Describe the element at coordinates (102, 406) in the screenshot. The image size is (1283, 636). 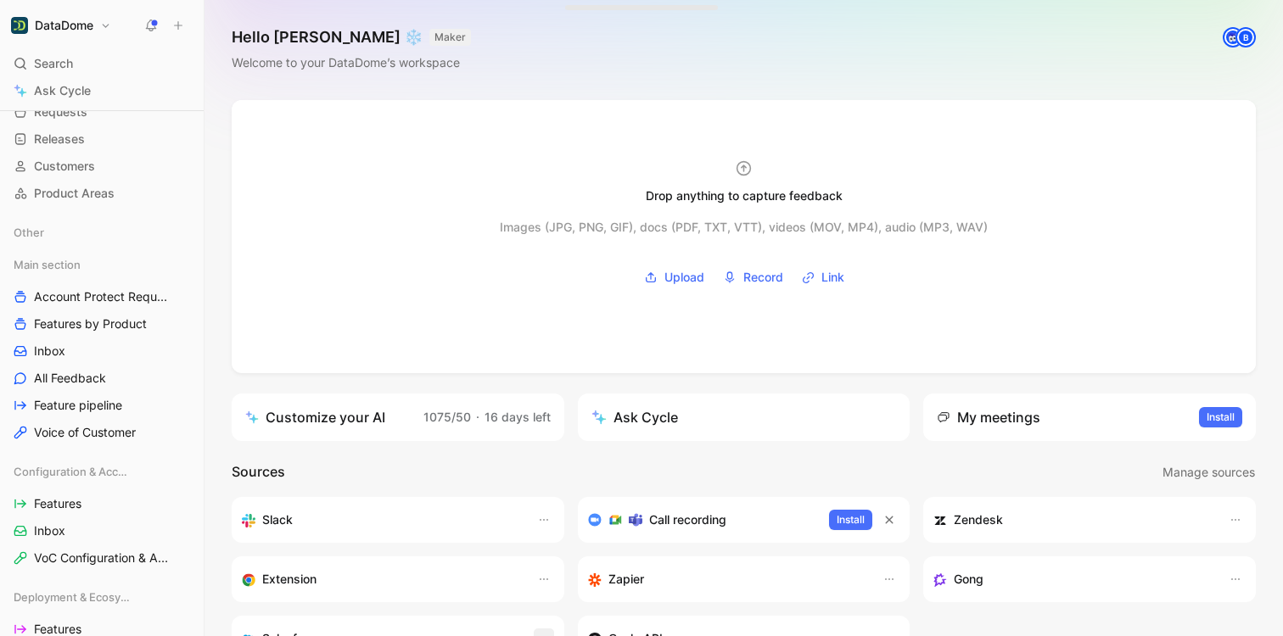
I see `a: Feature pipeline` at that location.